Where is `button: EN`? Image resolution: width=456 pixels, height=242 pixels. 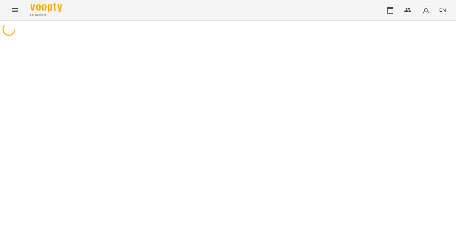 button: EN is located at coordinates (442, 10).